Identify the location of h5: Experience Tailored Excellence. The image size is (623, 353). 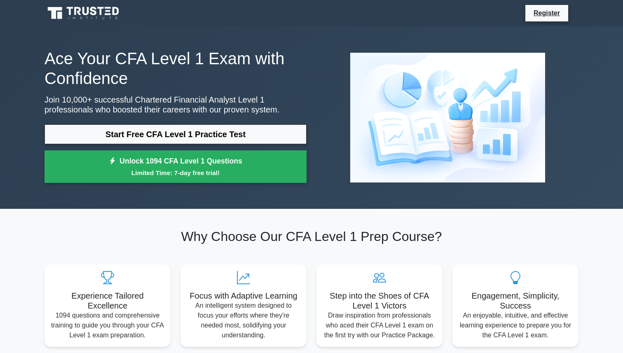
(107, 301).